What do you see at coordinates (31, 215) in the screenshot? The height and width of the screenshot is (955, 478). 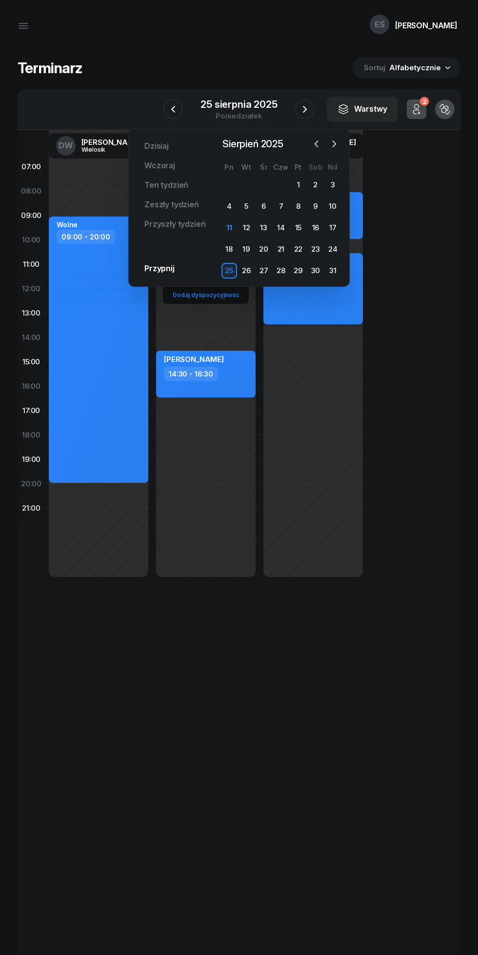 I see `div: 09:00` at bounding box center [31, 215].